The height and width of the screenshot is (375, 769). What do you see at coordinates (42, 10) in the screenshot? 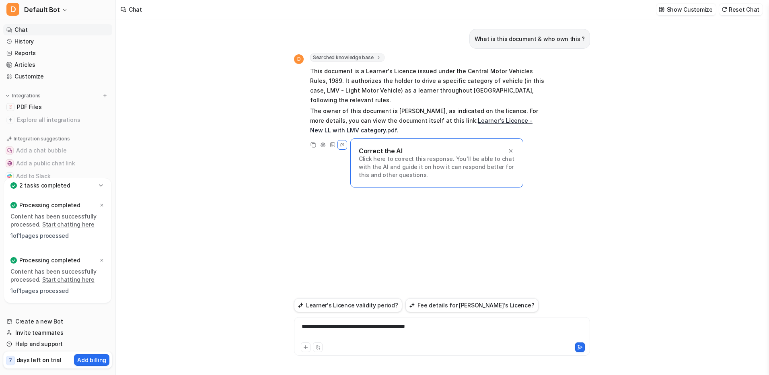
I see `span: Default Bot` at bounding box center [42, 10].